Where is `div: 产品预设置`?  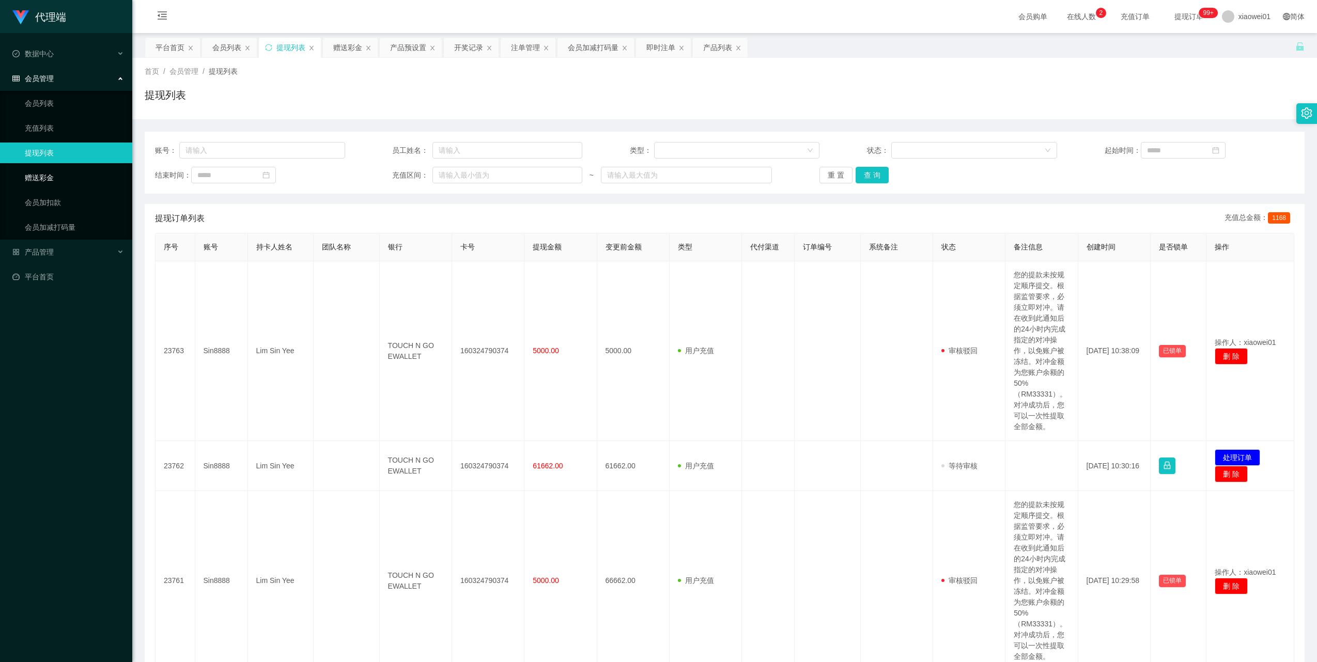 div: 产品预设置 is located at coordinates (408, 48).